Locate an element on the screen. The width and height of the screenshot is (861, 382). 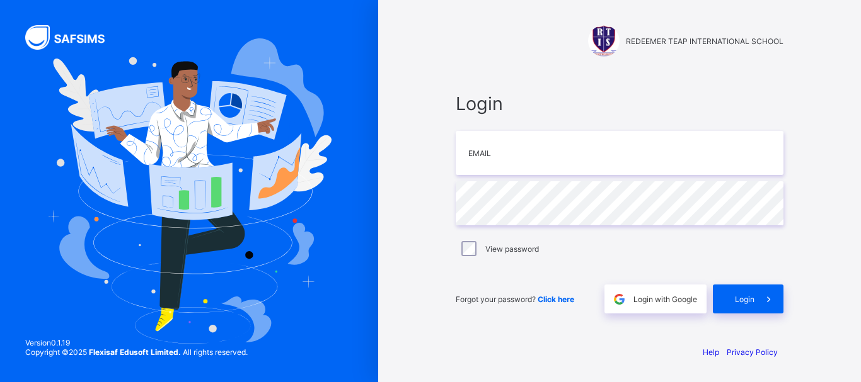
a: Privacy Policy is located at coordinates (752, 352).